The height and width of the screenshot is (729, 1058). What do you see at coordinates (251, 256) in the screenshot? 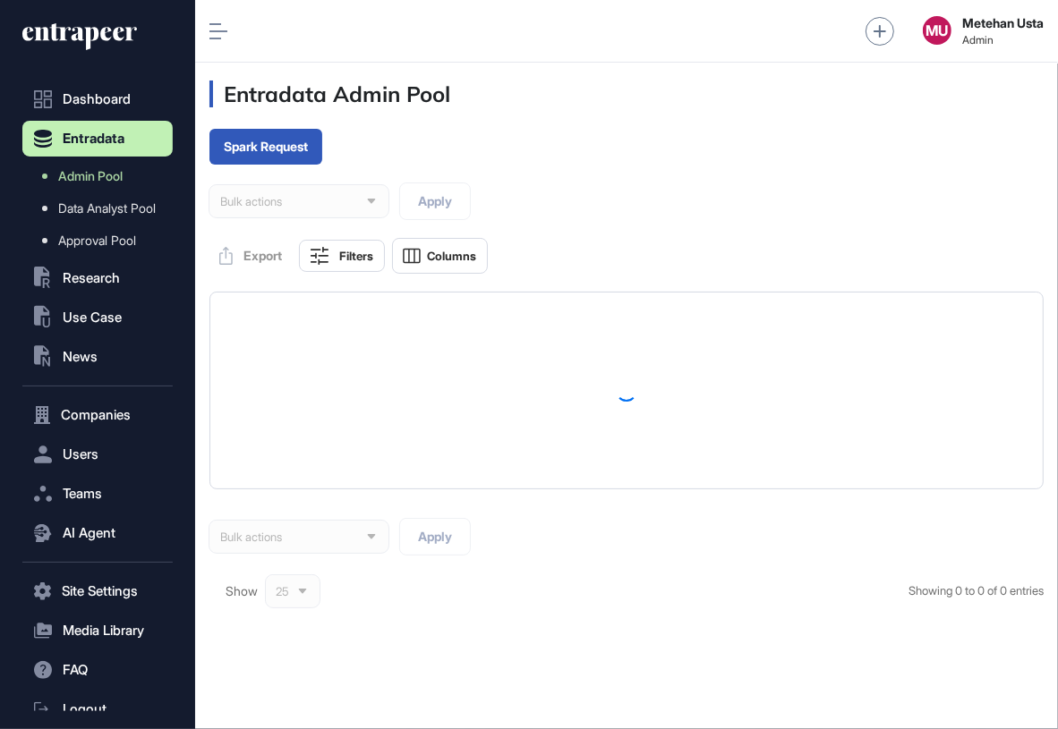
I see `button: Export` at bounding box center [251, 256].